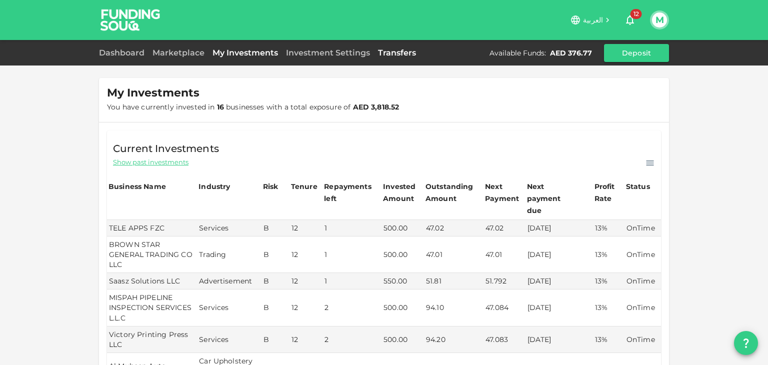  Describe the element at coordinates (504, 193) in the screenshot. I see `div: Next Payment` at that location.